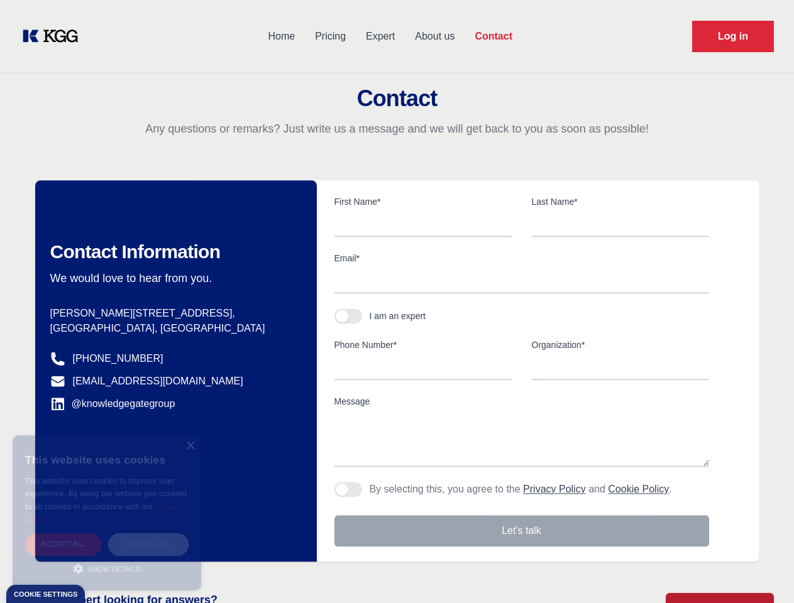 The width and height of the screenshot is (794, 603). I want to click on h2: Contact, so click(397, 99).